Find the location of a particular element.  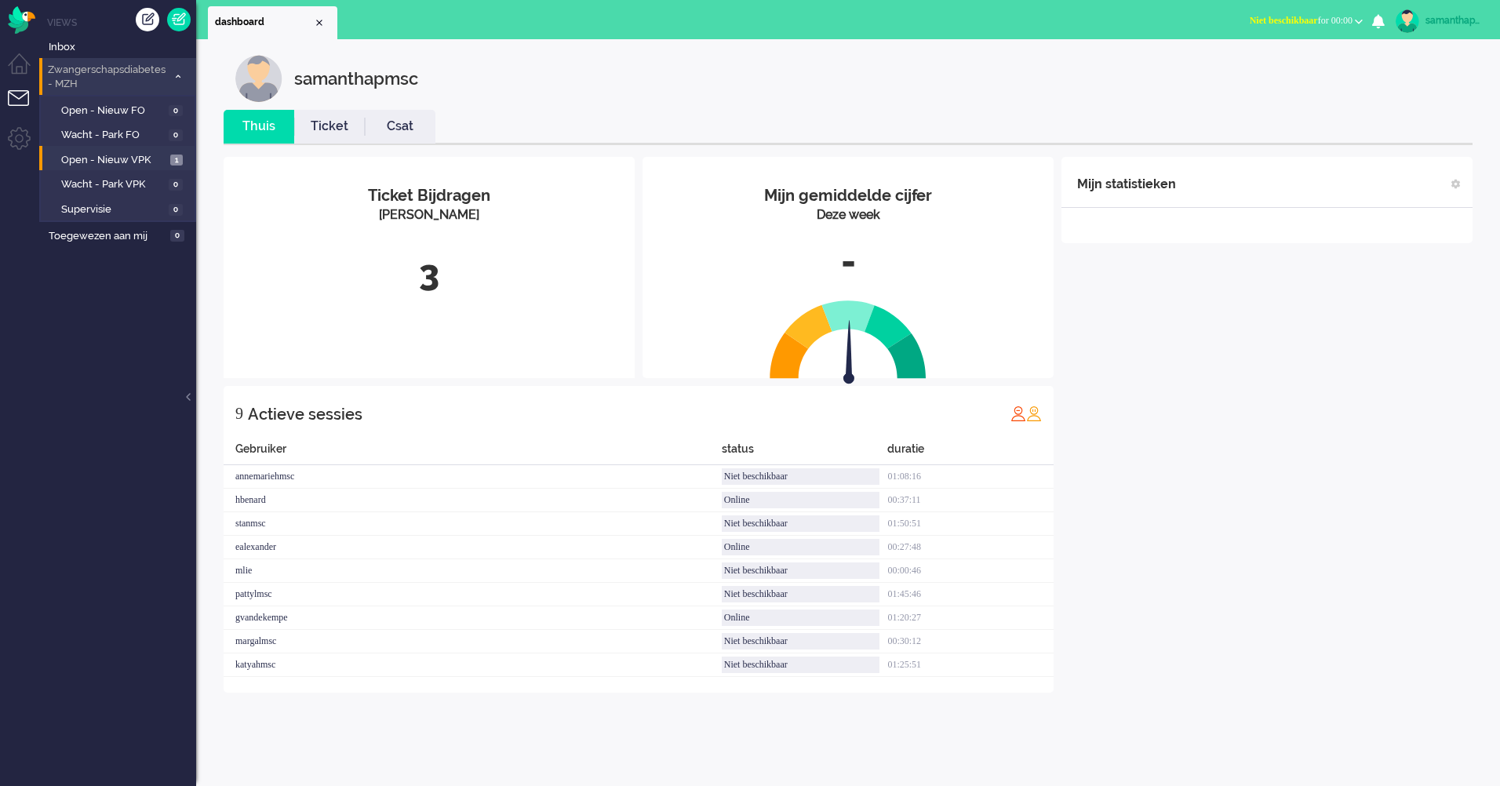

a: Inbox is located at coordinates (121, 46).